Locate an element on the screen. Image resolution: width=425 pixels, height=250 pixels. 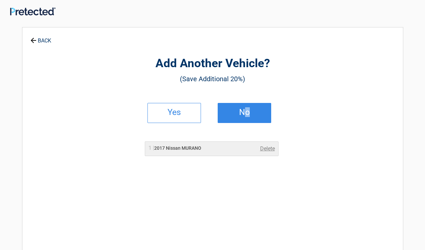
h2: Yes is located at coordinates (174, 112).